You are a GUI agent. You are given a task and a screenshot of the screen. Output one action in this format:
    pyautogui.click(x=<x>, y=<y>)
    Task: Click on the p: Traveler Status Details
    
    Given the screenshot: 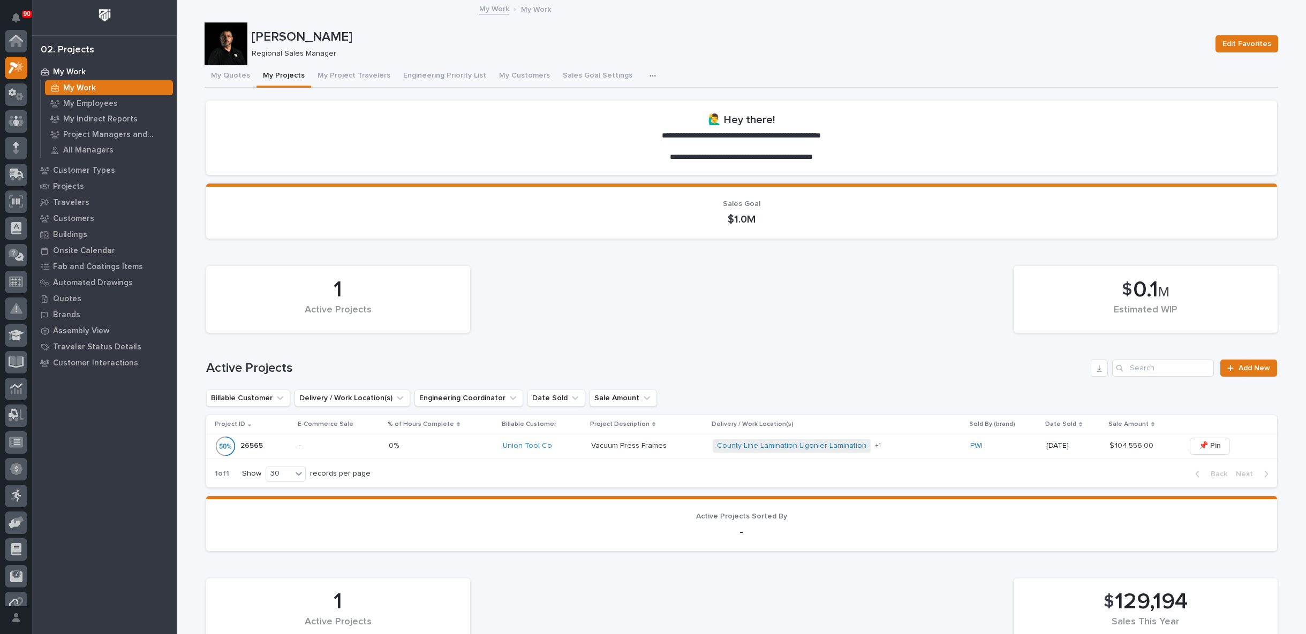 What is the action you would take?
    pyautogui.click(x=97, y=347)
    